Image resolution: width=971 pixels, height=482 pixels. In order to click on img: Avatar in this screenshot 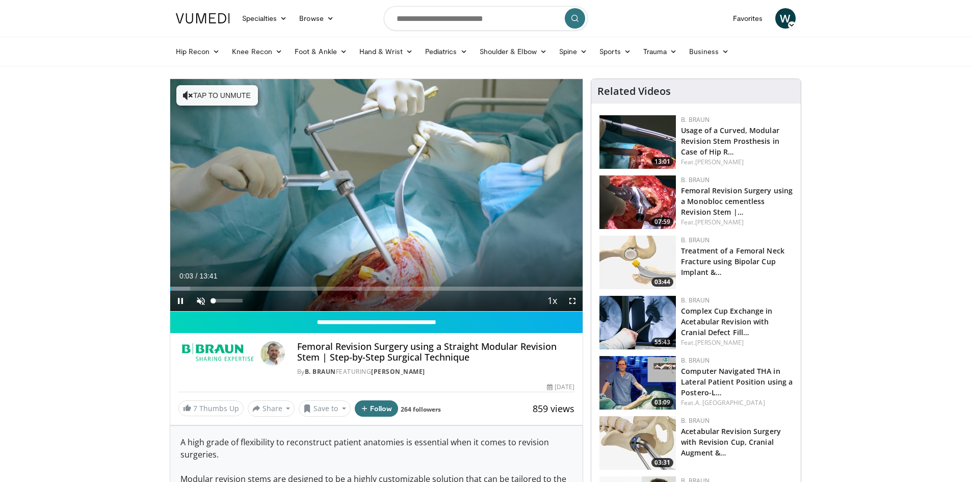, I will do `click(273, 353)`.